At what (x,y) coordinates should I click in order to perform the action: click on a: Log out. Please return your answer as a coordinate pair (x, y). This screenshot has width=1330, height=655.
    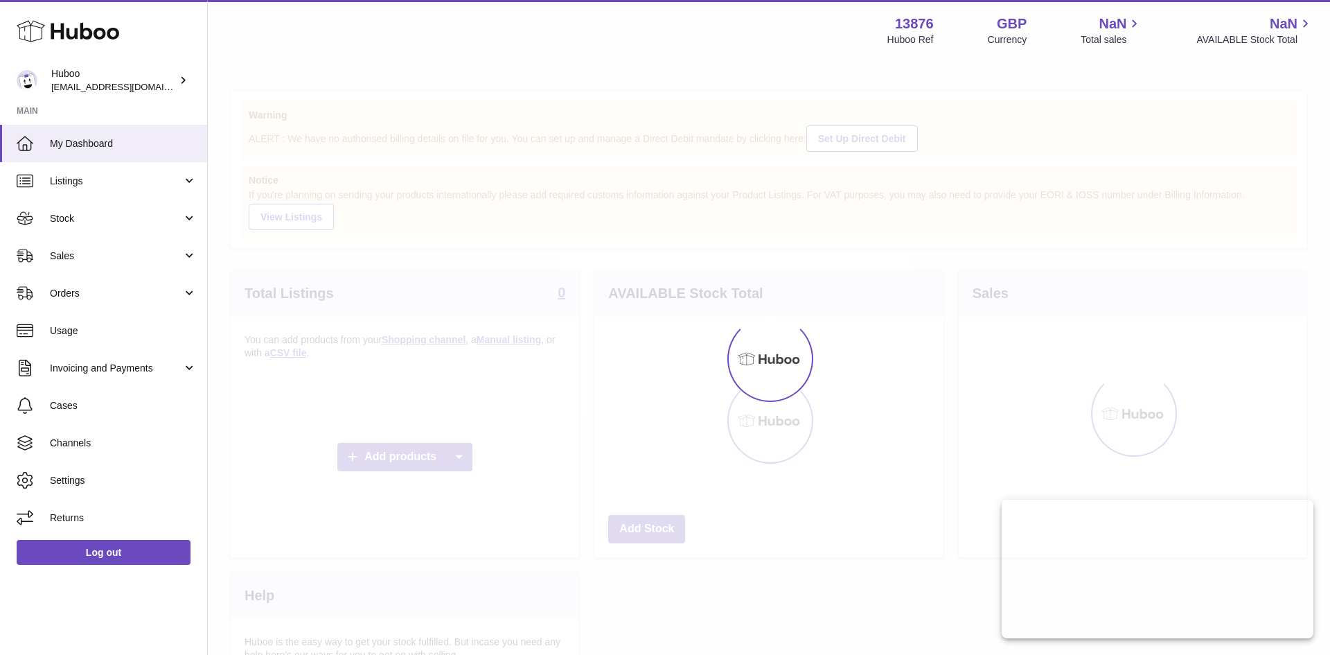
    Looking at the image, I should click on (103, 552).